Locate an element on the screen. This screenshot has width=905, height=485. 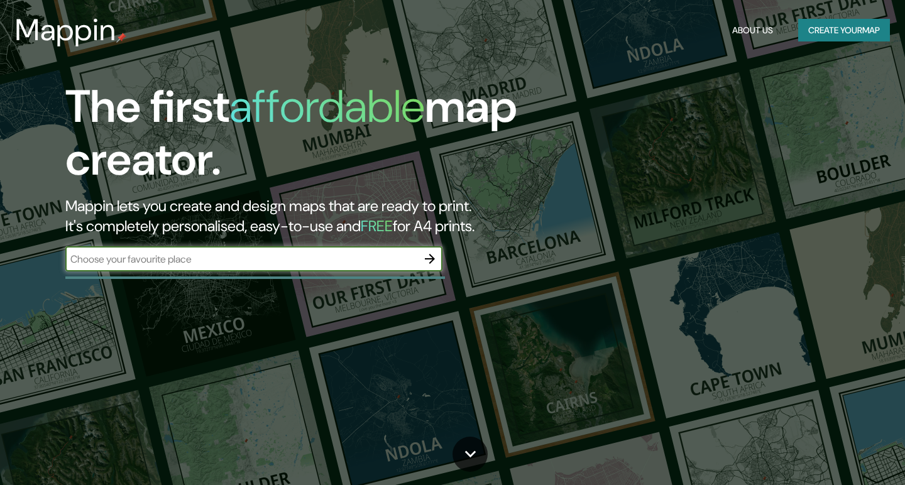
h1: The first map creator. is located at coordinates (292, 138).